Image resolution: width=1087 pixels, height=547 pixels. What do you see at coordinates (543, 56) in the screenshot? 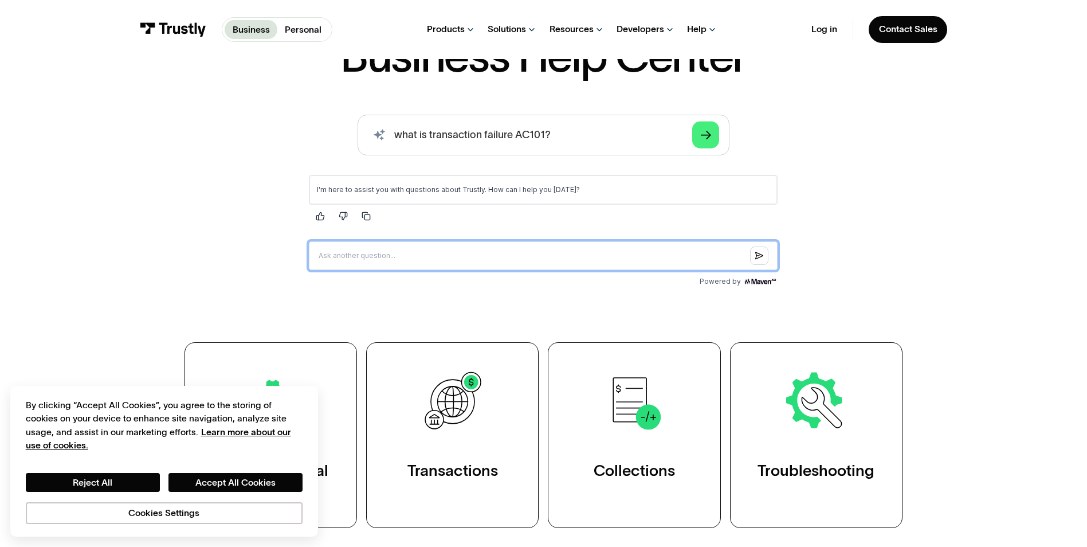
I see `h1: Business Help Center` at bounding box center [543, 56].